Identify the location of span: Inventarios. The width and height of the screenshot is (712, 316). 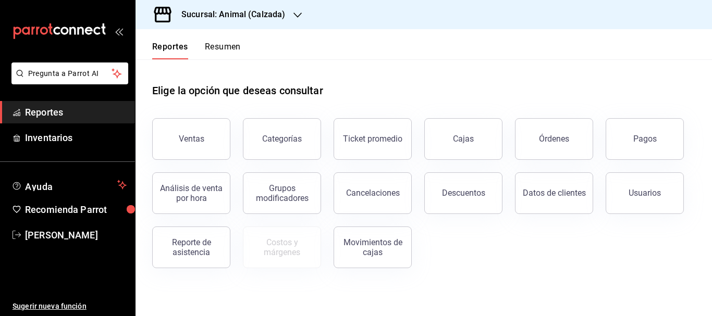
(76, 138).